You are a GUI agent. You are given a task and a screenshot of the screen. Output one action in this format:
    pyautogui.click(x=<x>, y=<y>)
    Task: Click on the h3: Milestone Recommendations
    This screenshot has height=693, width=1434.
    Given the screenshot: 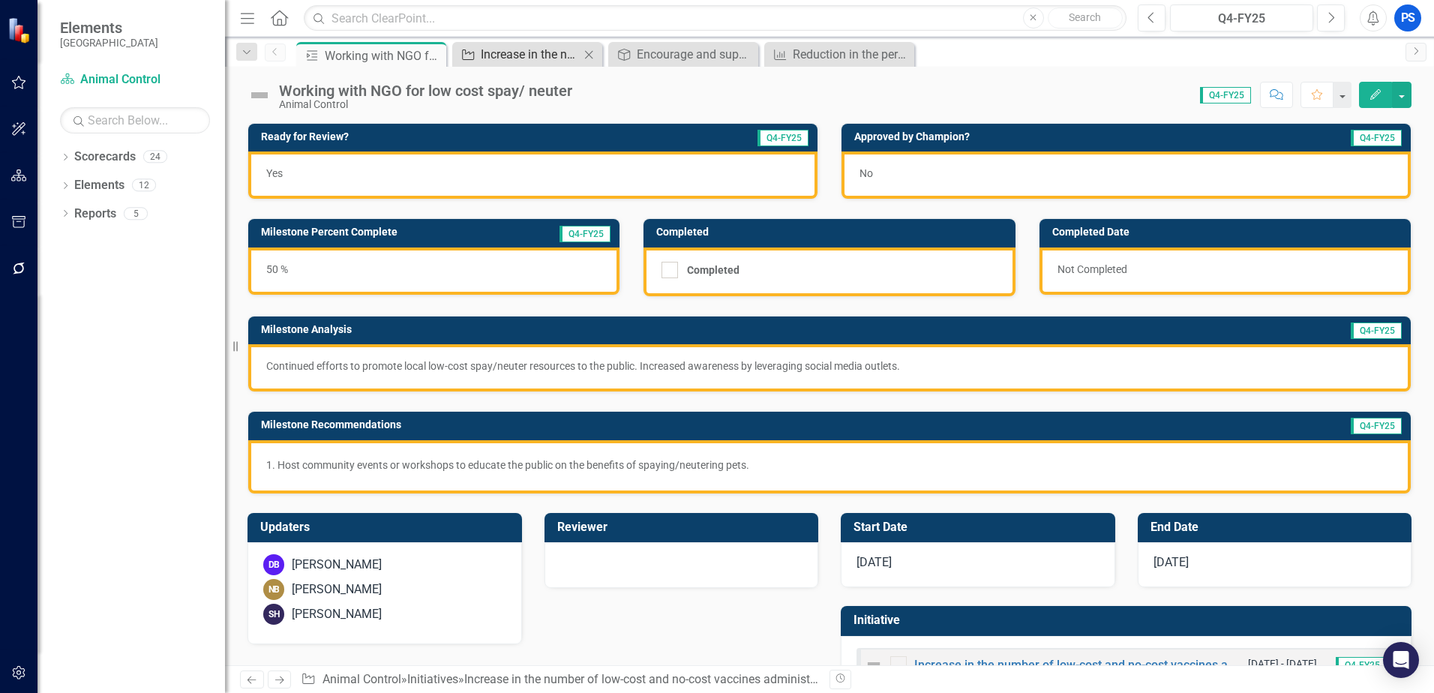 What is the action you would take?
    pyautogui.click(x=677, y=425)
    